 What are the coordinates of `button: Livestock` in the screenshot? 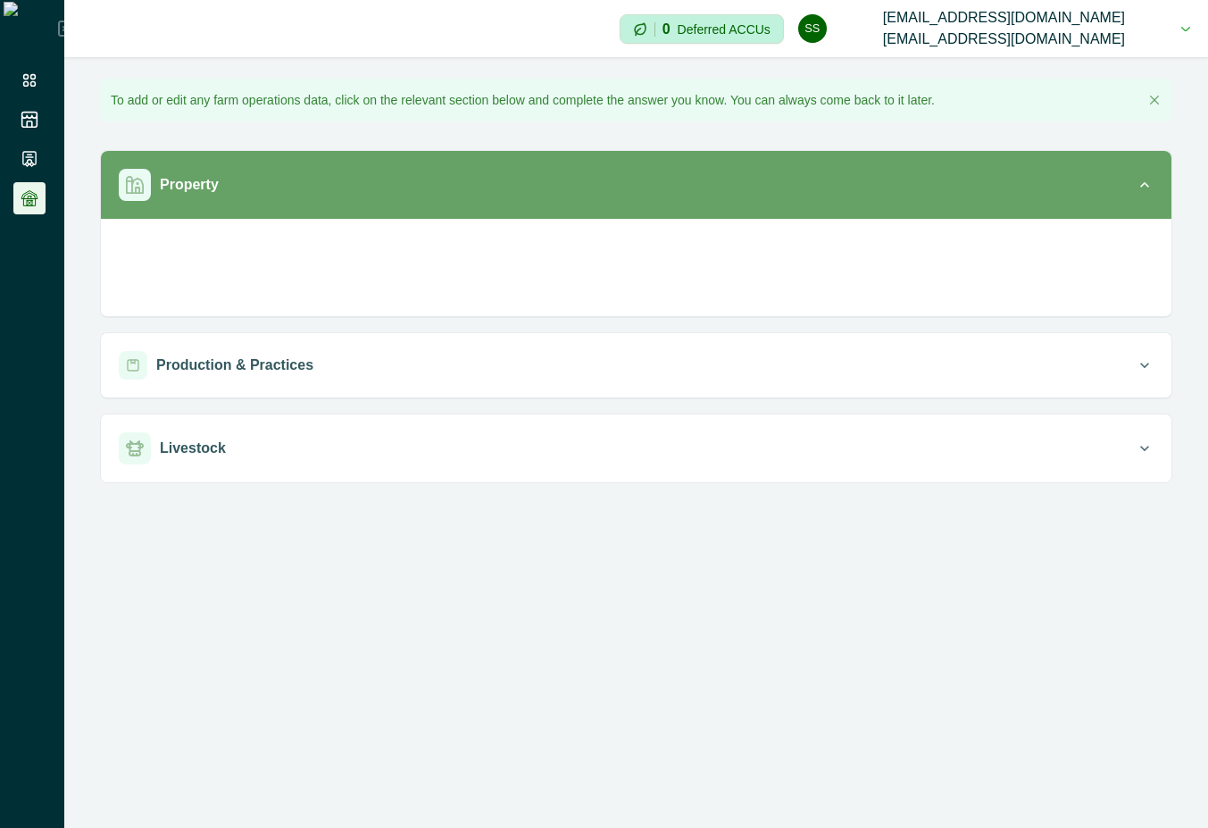 It's located at (636, 448).